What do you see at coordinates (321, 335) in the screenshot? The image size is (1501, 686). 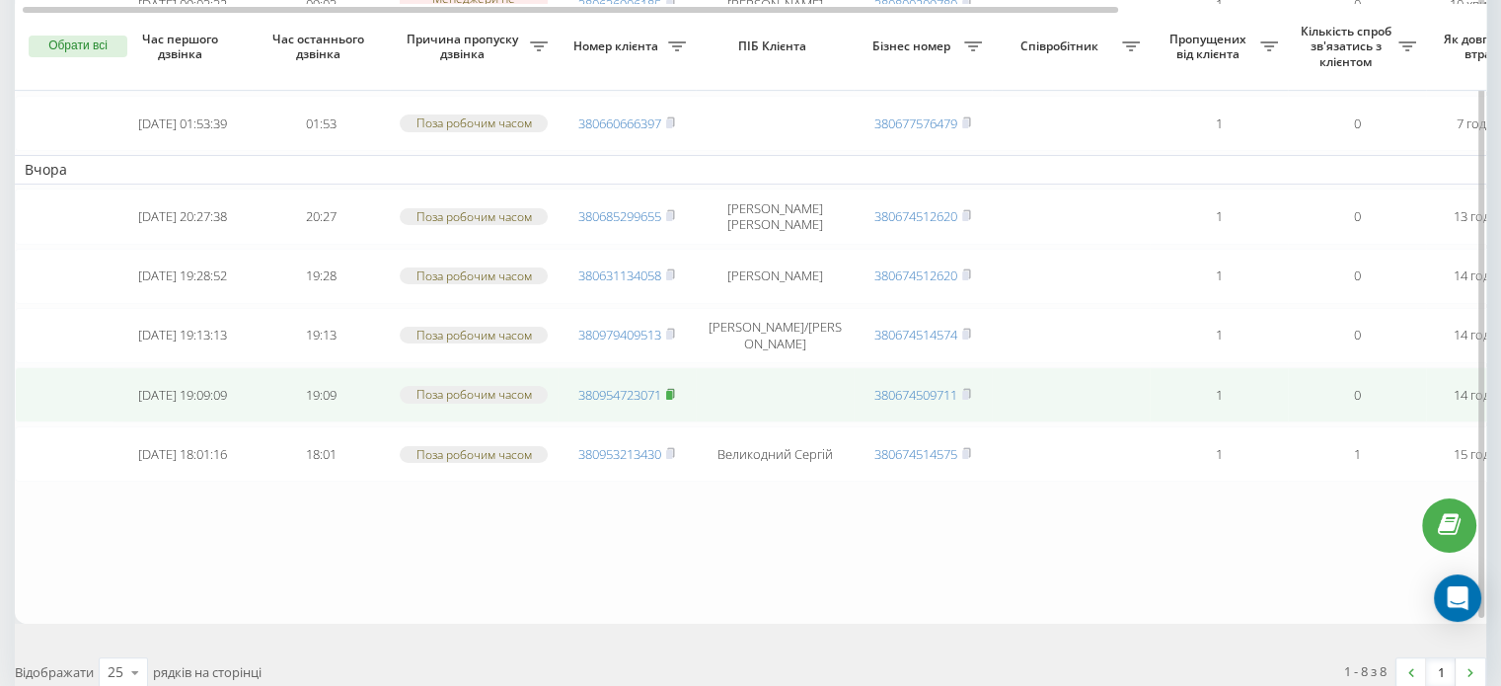 I see `td: 19:13` at bounding box center [321, 335].